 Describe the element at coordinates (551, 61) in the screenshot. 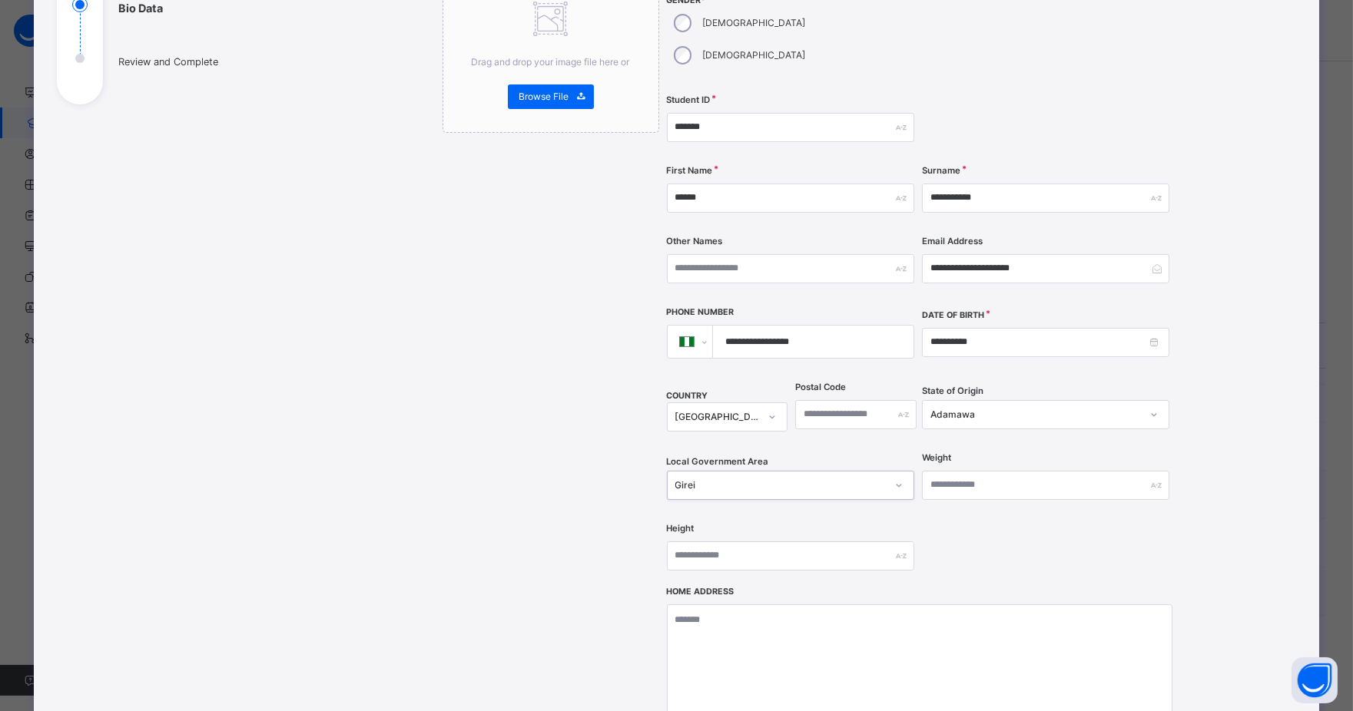

I see `span: Drag and drop your image file here or` at that location.